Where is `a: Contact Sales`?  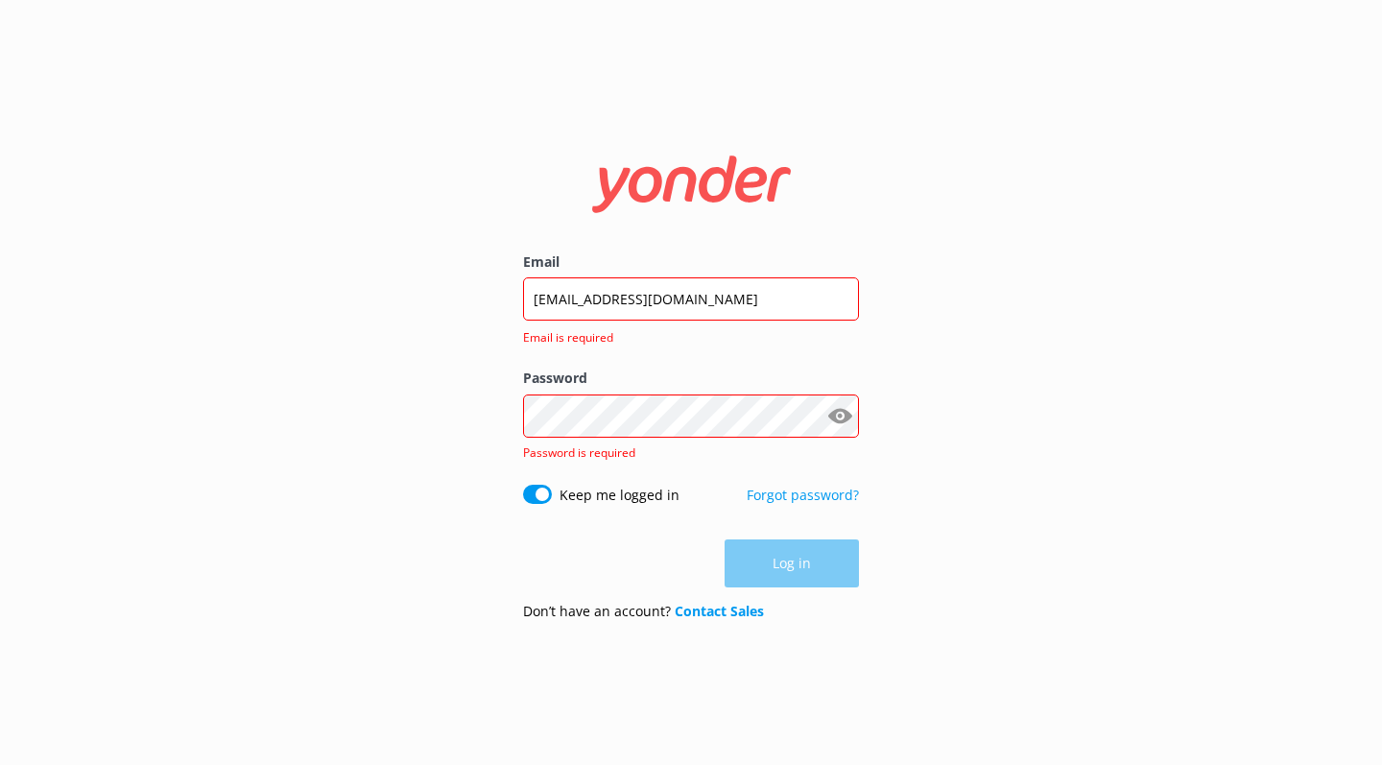
a: Contact Sales is located at coordinates (719, 611).